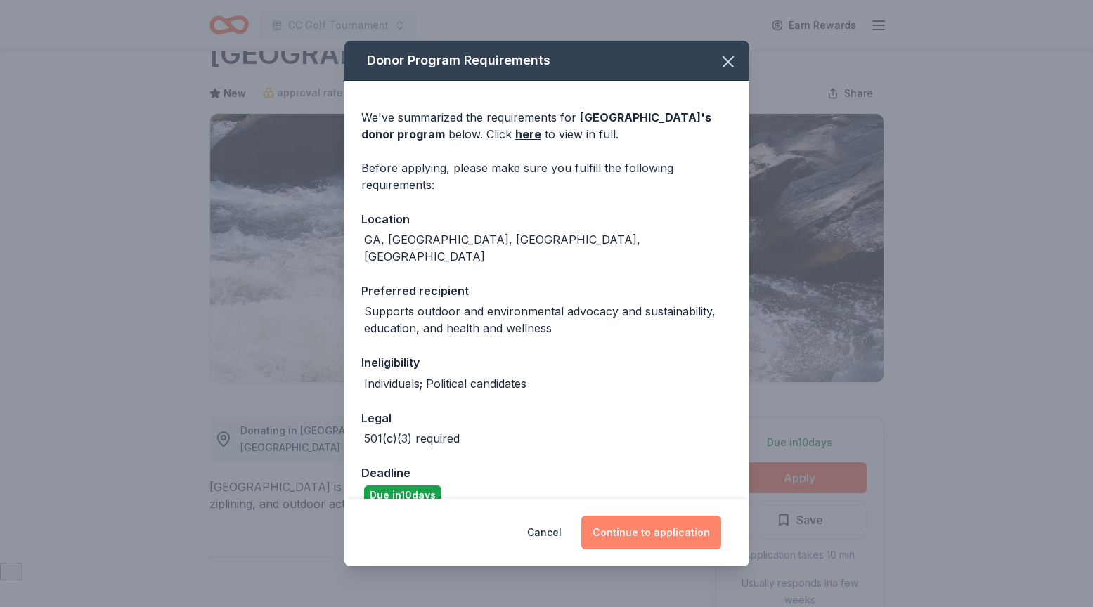 Image resolution: width=1093 pixels, height=607 pixels. Describe the element at coordinates (445, 384) in the screenshot. I see `div: Individuals; Political candidates` at that location.